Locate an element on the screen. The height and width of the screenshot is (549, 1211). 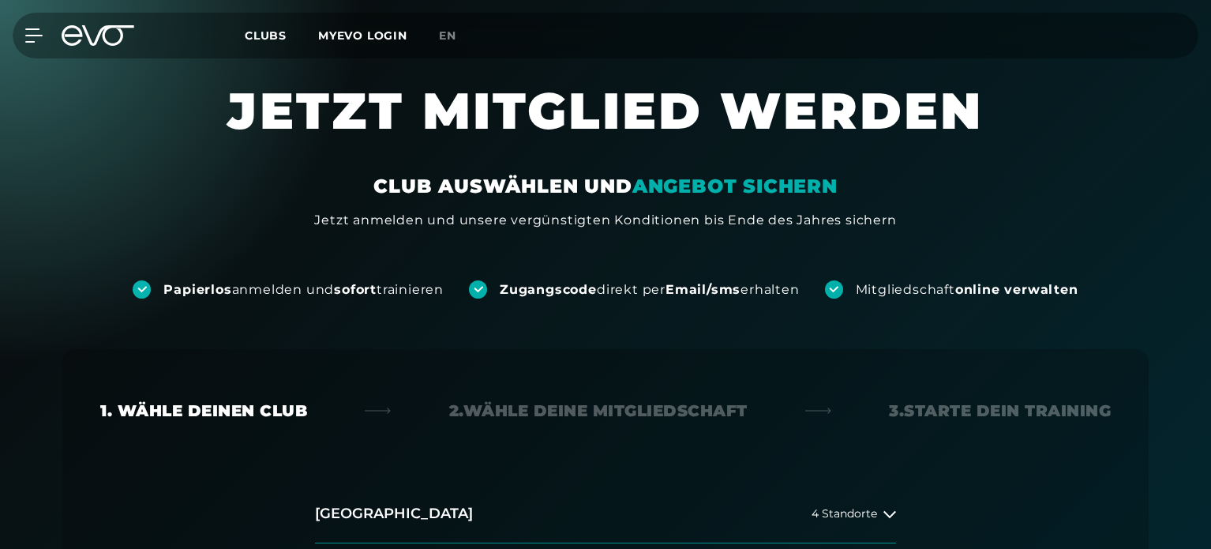
div: Mitgliedschaft is located at coordinates (967, 290).